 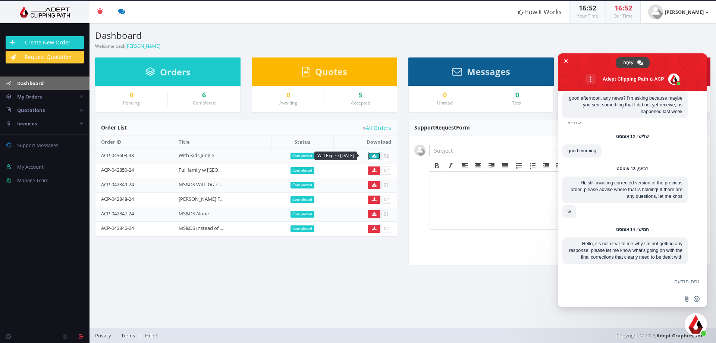 What do you see at coordinates (117, 155) in the screenshot?
I see `a: ACP-043603-48` at bounding box center [117, 155].